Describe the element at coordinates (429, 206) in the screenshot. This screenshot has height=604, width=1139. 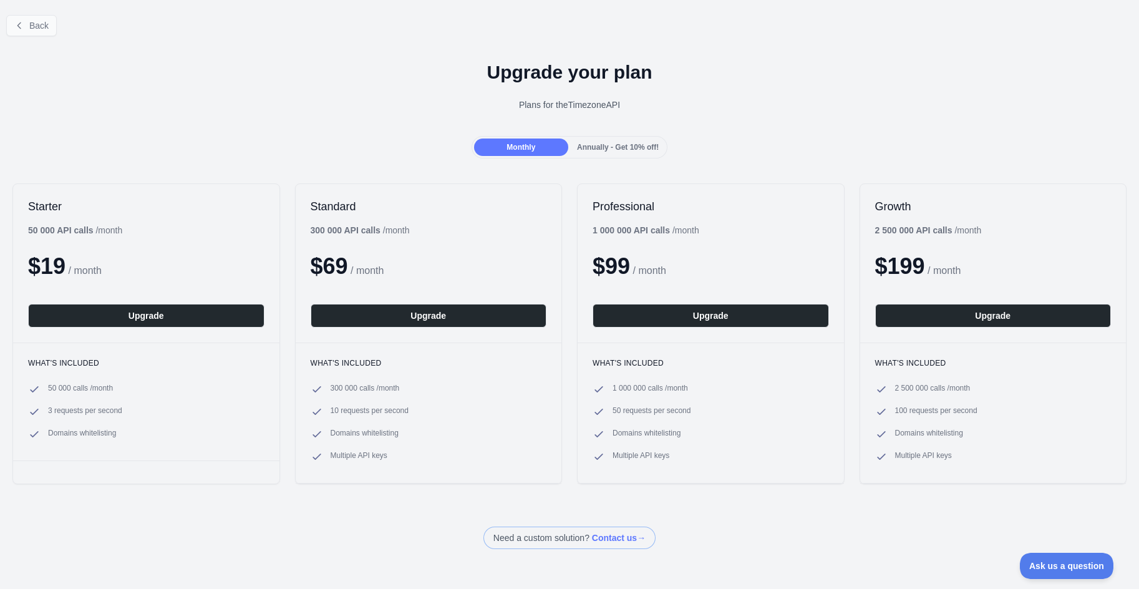
I see `h2: Standard` at that location.